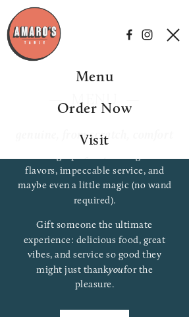 This screenshot has height=317, width=189. What do you see at coordinates (34, 34) in the screenshot?
I see `img: Amaro's Table` at bounding box center [34, 34].